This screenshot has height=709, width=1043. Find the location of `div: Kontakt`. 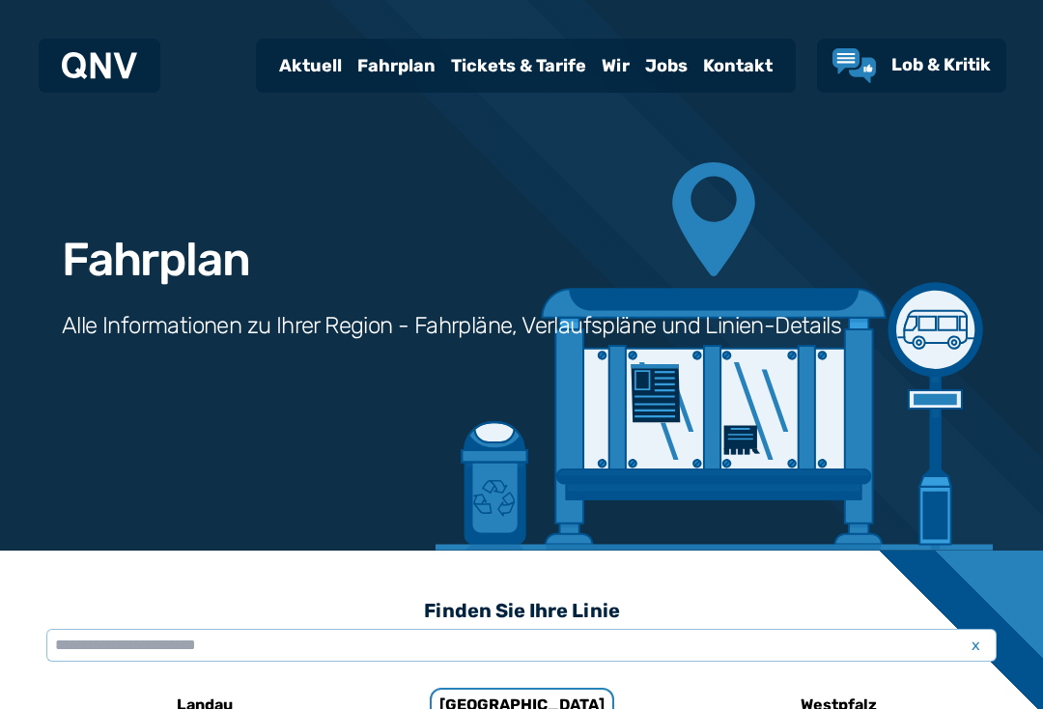

div: Kontakt is located at coordinates (738, 66).